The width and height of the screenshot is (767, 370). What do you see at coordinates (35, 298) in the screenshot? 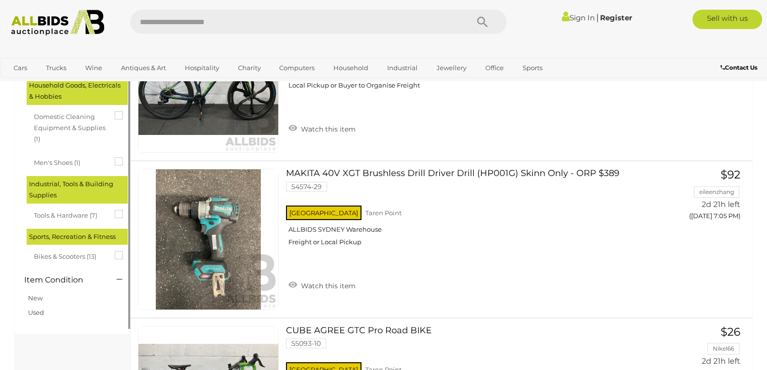
I see `a: New` at bounding box center [35, 298].